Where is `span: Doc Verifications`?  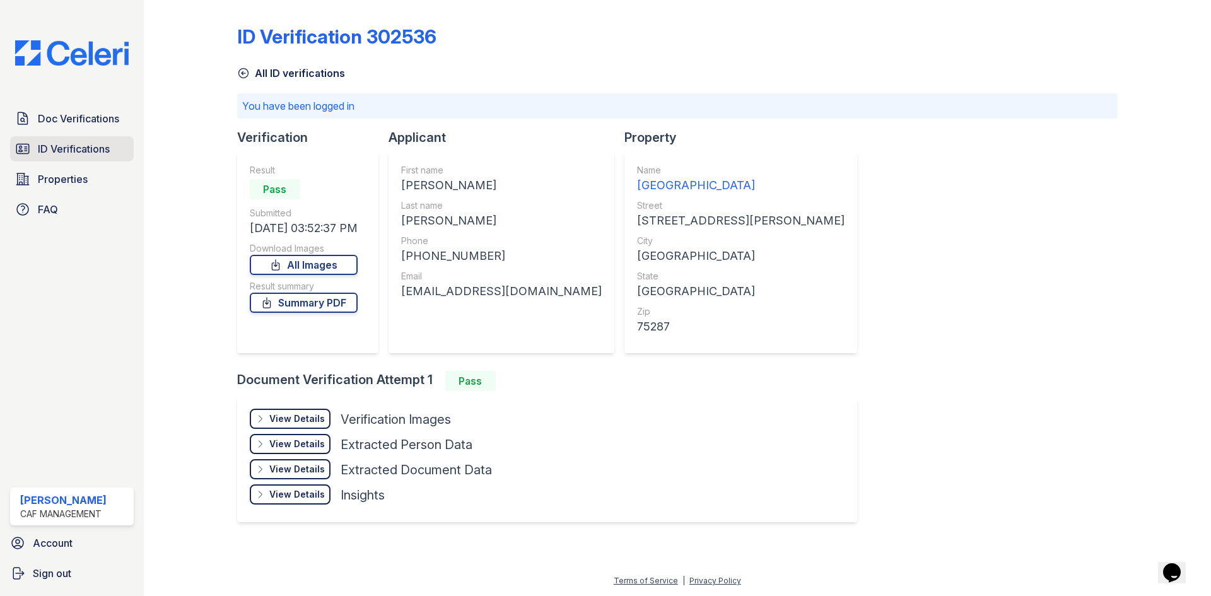
span: Doc Verifications is located at coordinates (78, 119).